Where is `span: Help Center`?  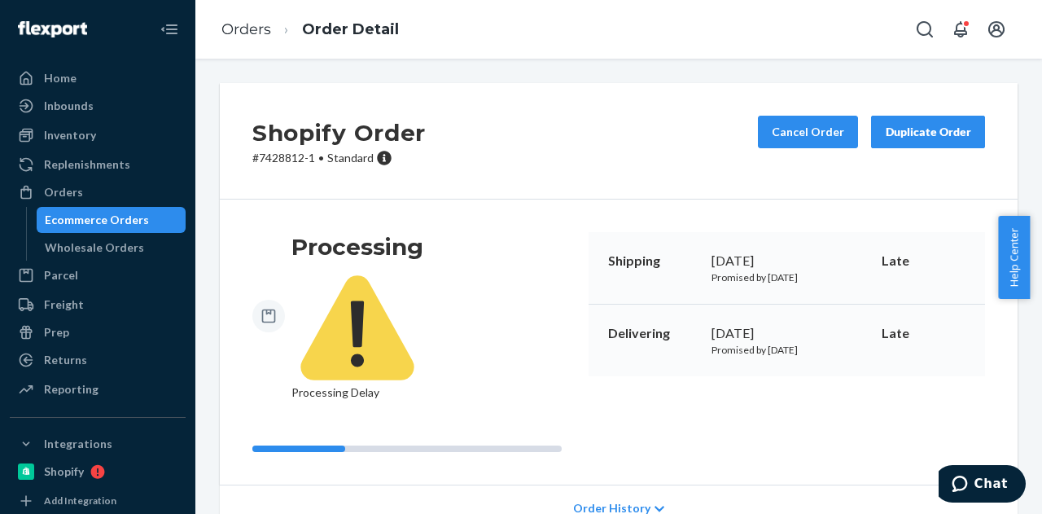
span: Help Center is located at coordinates (1014, 257).